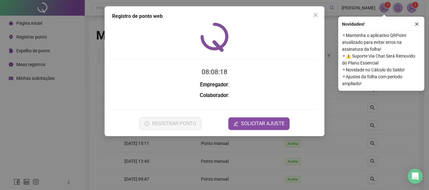 This screenshot has height=190, width=429. Describe the element at coordinates (353, 24) in the screenshot. I see `span: Novidades !` at that location.